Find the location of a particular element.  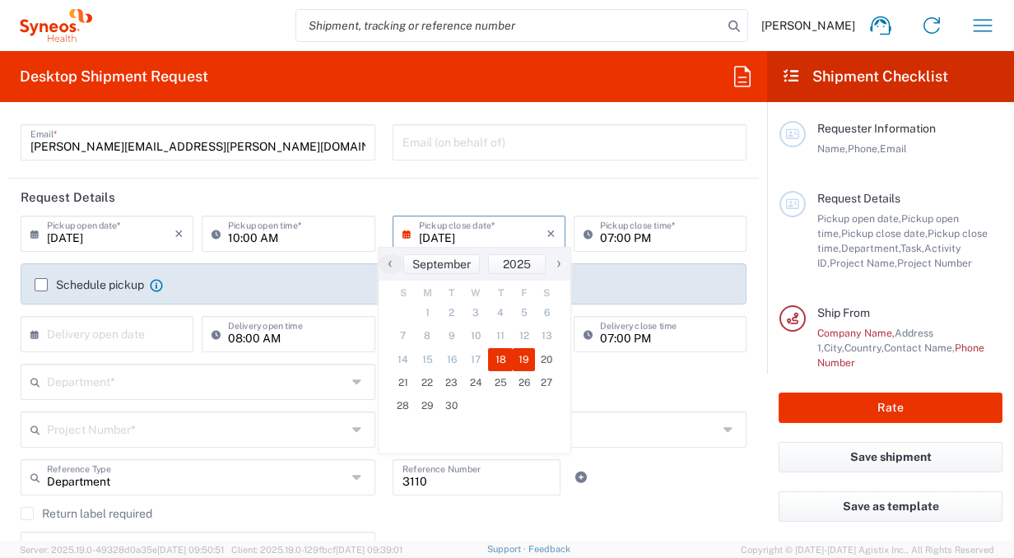

span: Contact Name, is located at coordinates (919, 347).